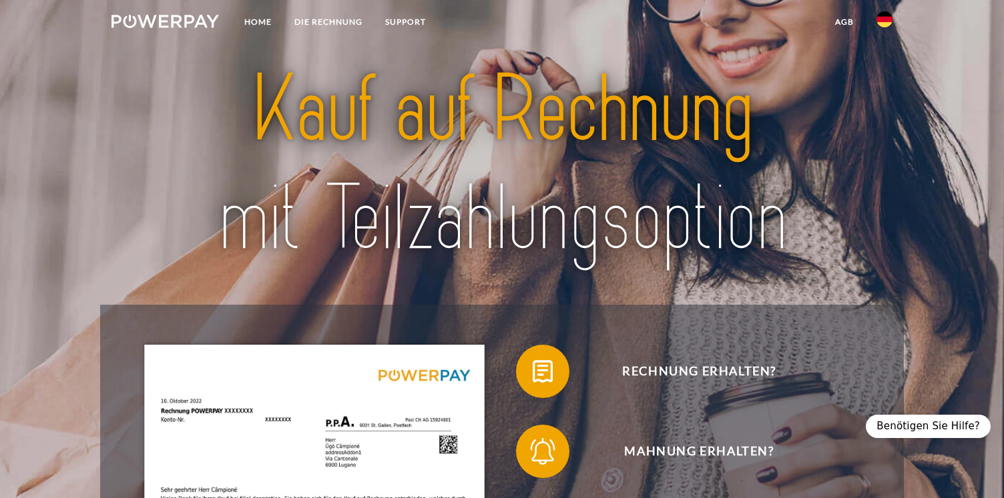 Image resolution: width=1004 pixels, height=498 pixels. I want to click on a: Rechnung erhalten?, so click(689, 372).